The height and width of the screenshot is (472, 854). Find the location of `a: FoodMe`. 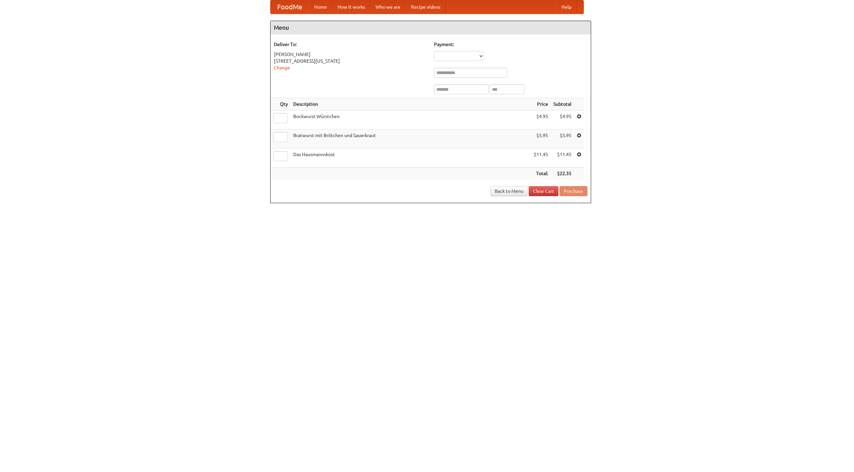

a: FoodMe is located at coordinates (290, 7).